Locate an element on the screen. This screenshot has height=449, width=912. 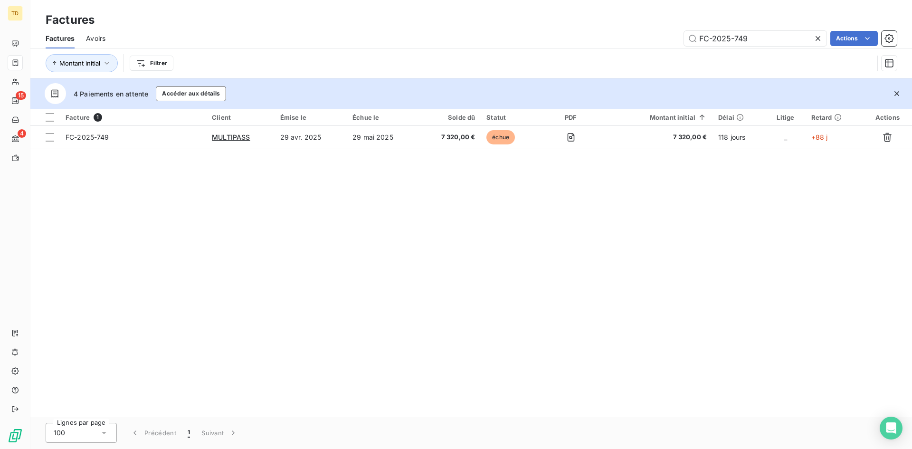
div: TD is located at coordinates (15, 13).